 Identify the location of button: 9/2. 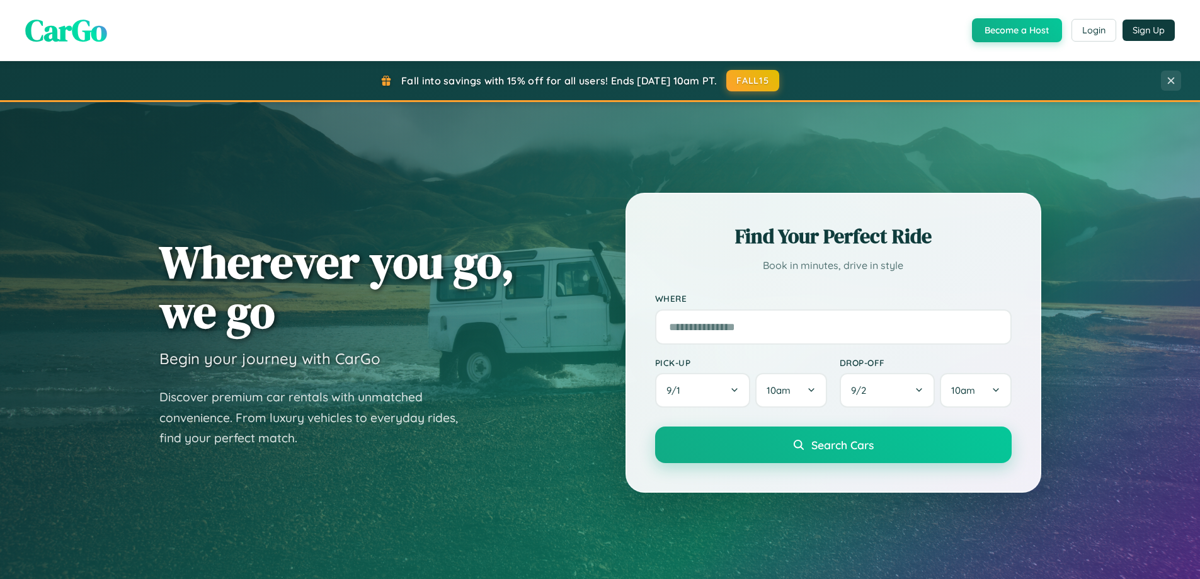
(888, 390).